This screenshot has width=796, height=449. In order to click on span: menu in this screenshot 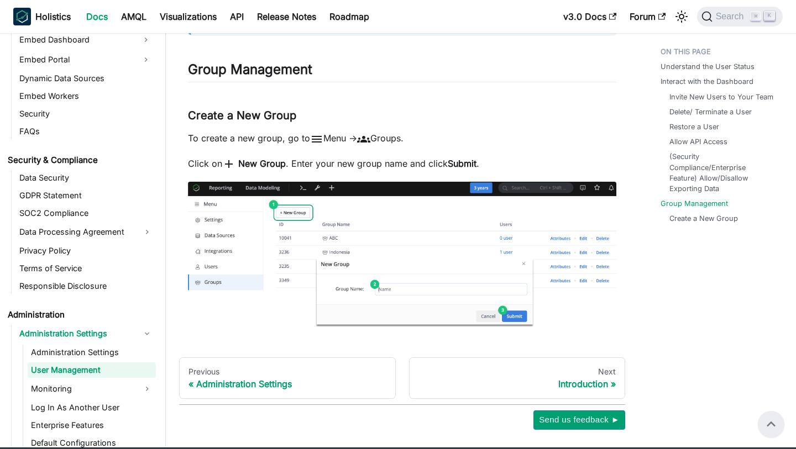, I will do `click(317, 139)`.